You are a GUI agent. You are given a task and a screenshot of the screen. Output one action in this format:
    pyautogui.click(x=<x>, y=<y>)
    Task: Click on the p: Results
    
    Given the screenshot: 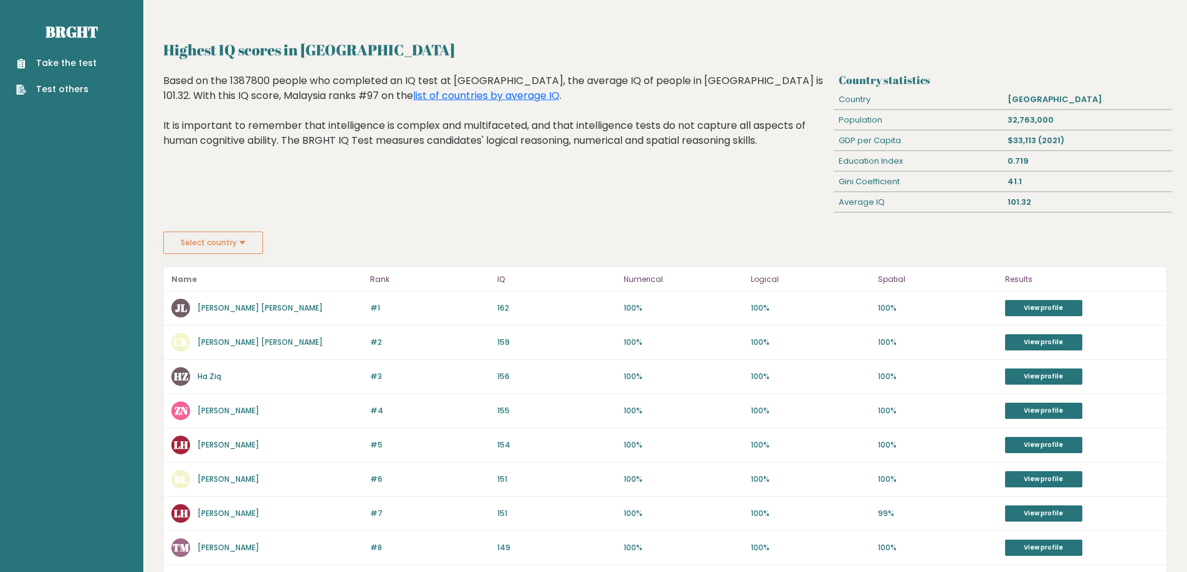 What is the action you would take?
    pyautogui.click(x=1081, y=280)
    